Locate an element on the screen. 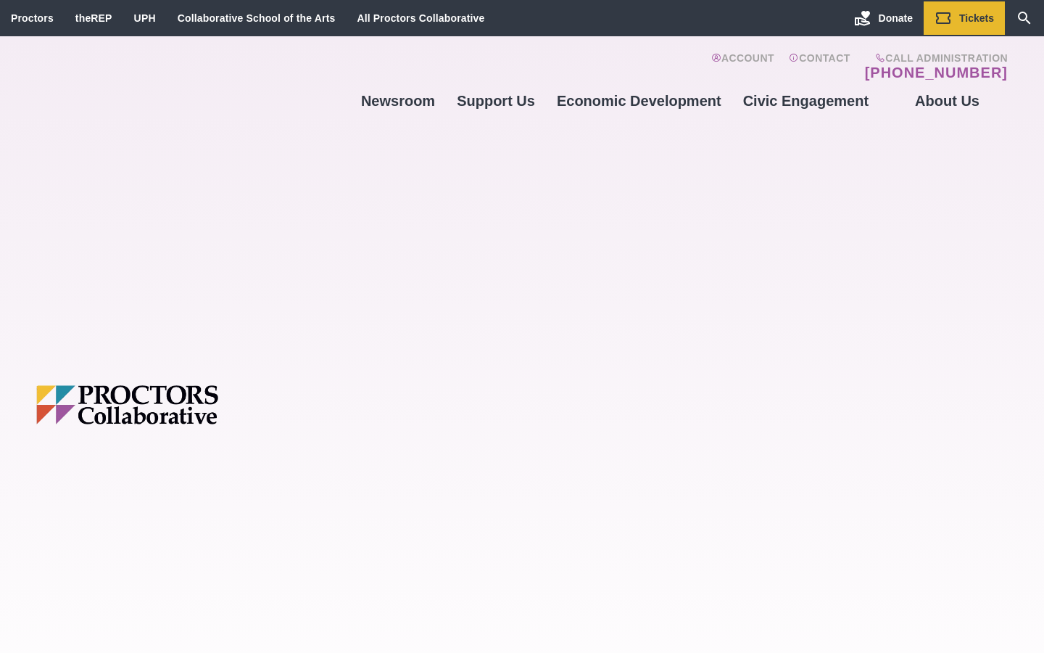 This screenshot has height=653, width=1044. span: Donate is located at coordinates (895, 18).